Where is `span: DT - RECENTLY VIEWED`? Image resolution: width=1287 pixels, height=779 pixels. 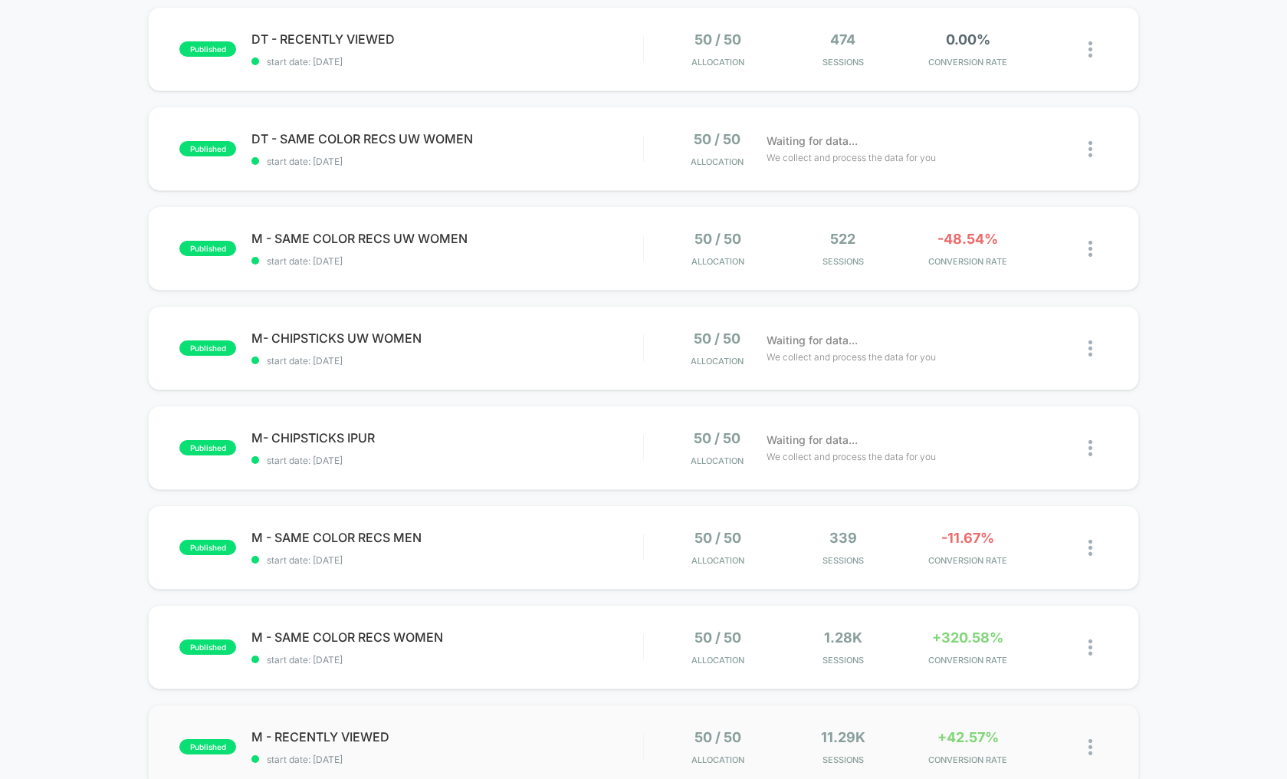
span: DT - RECENTLY VIEWED is located at coordinates (447, 39).